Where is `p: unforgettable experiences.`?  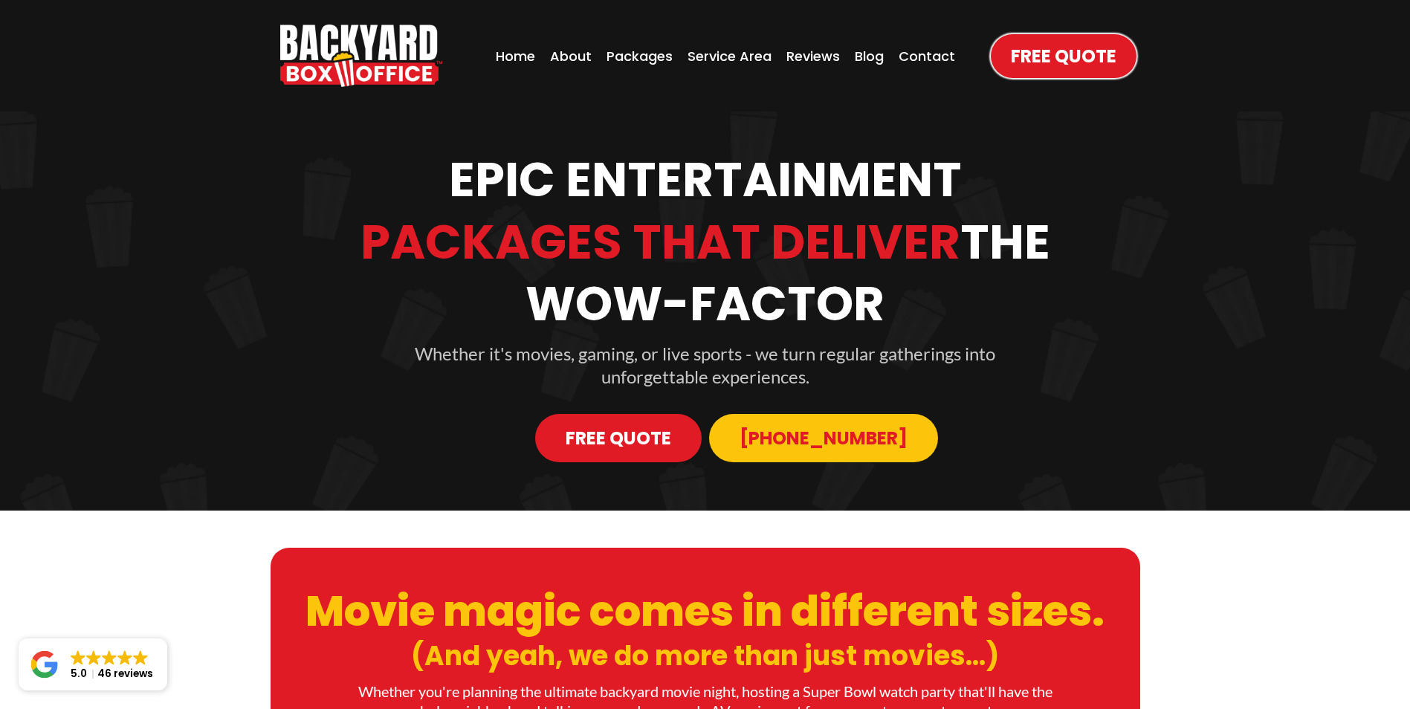 p: unforgettable experiences. is located at coordinates (705, 376).